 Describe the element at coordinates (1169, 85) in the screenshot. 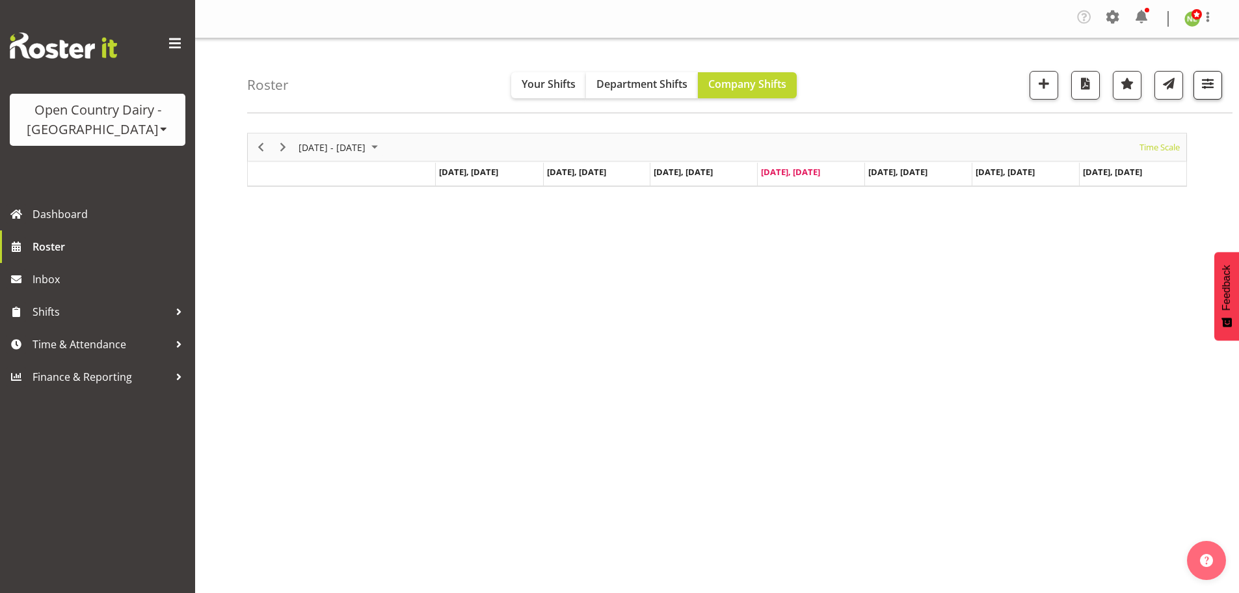

I see `button: Send a list of all shifts for the selected filtered period to all rostered employees.` at that location.